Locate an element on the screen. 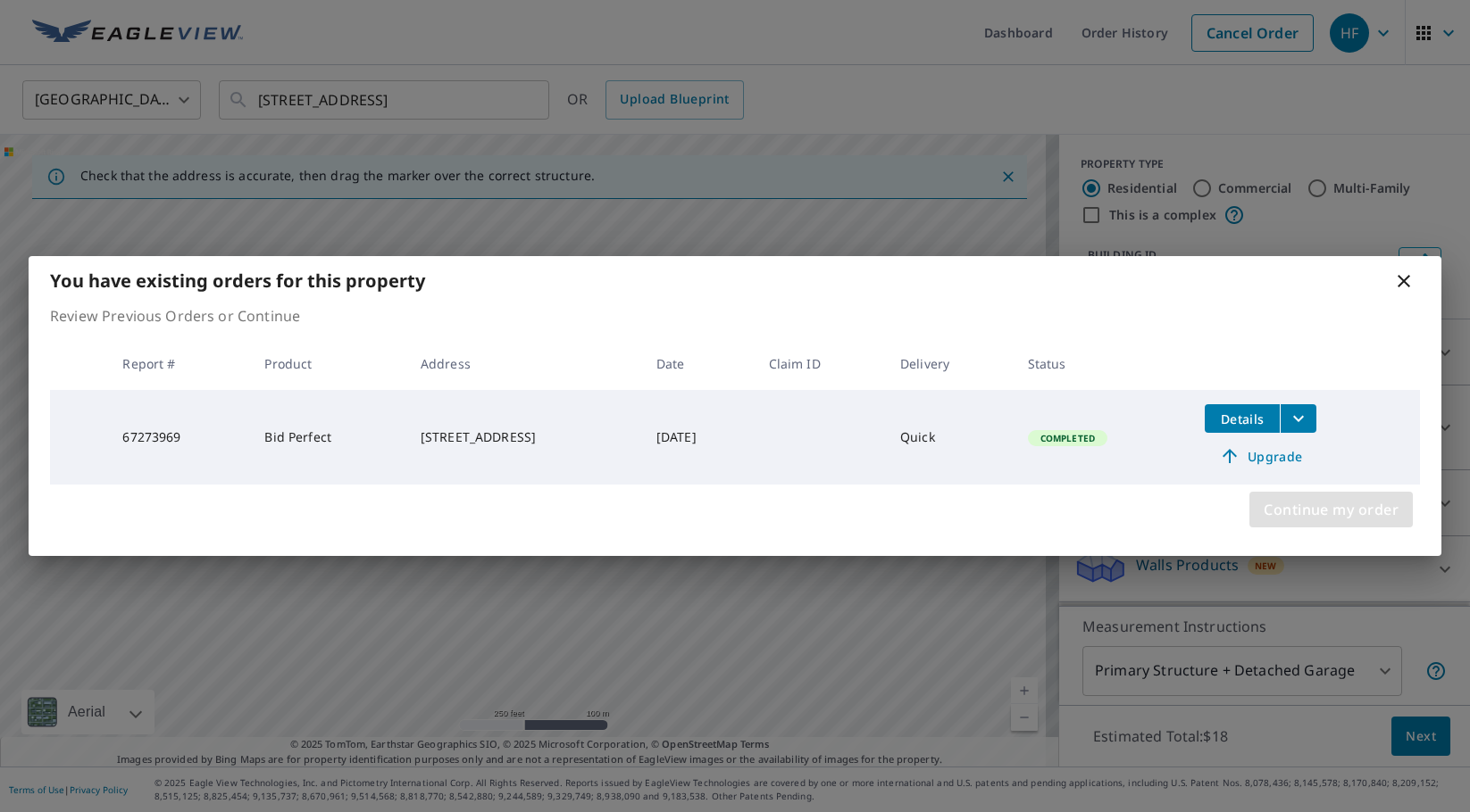  th: Address is located at coordinates (524, 363).